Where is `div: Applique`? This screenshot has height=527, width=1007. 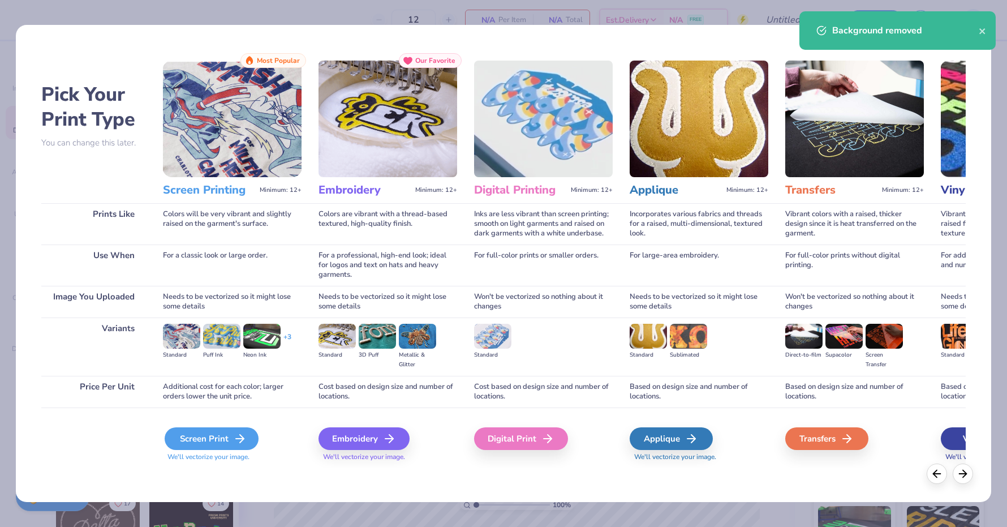 div: Applique is located at coordinates (671, 439).